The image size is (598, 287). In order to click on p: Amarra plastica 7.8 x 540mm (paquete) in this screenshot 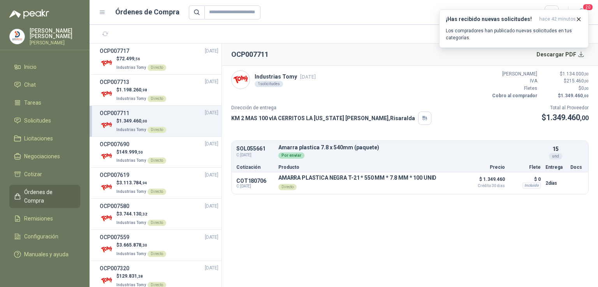, I will do `click(410, 148)`.